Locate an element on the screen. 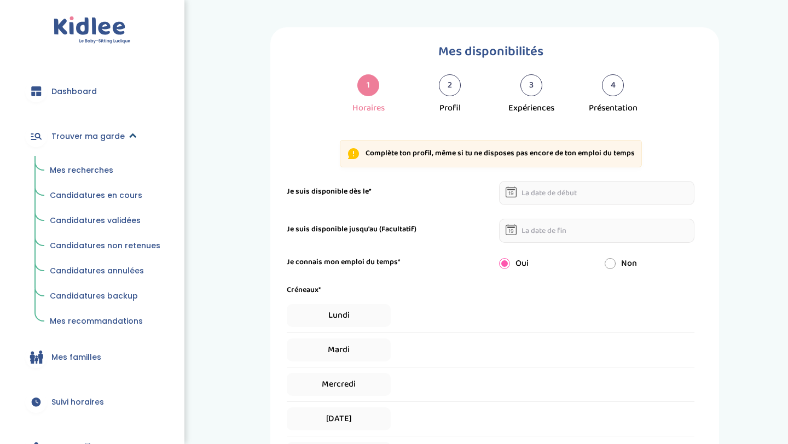 This screenshot has height=444, width=788. span: Lundi is located at coordinates (339, 316).